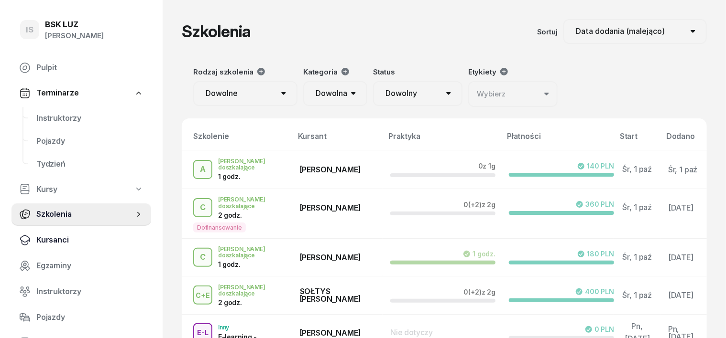 The image size is (726, 338). I want to click on th: Płatności, so click(557, 140).